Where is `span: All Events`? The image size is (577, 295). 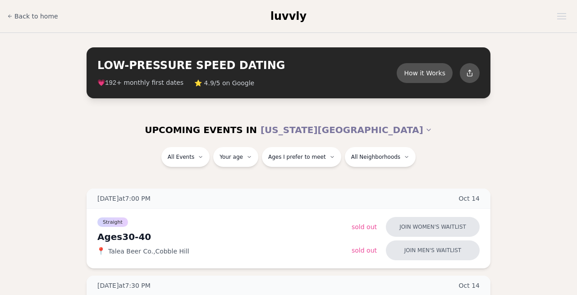
span: All Events is located at coordinates (181, 157).